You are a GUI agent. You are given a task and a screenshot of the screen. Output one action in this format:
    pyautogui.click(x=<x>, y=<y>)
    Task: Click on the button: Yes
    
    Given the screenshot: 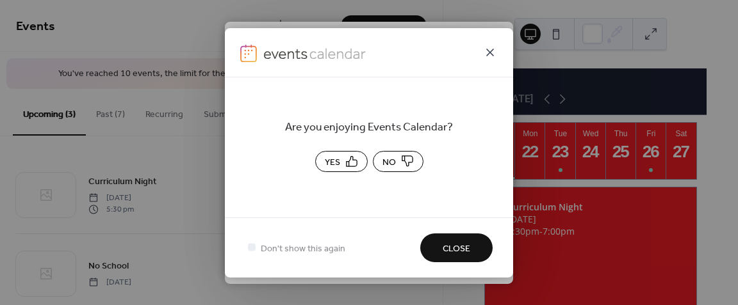 What is the action you would take?
    pyautogui.click(x=341, y=161)
    